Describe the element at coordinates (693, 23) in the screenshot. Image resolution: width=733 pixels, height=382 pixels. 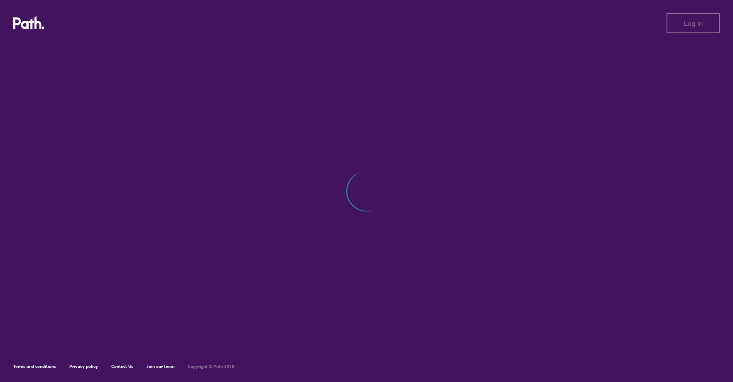
I see `span: Log in` at that location.